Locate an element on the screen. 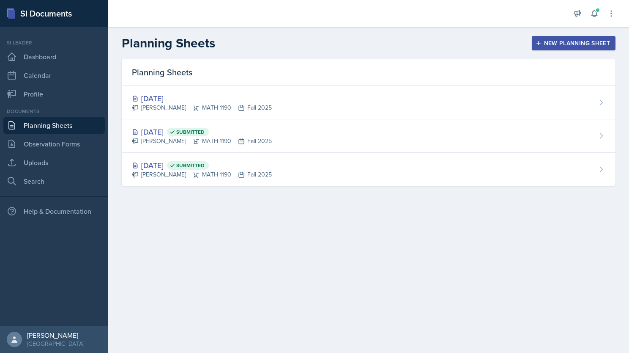 The image size is (629, 353). div: Documents is located at coordinates (54, 111).